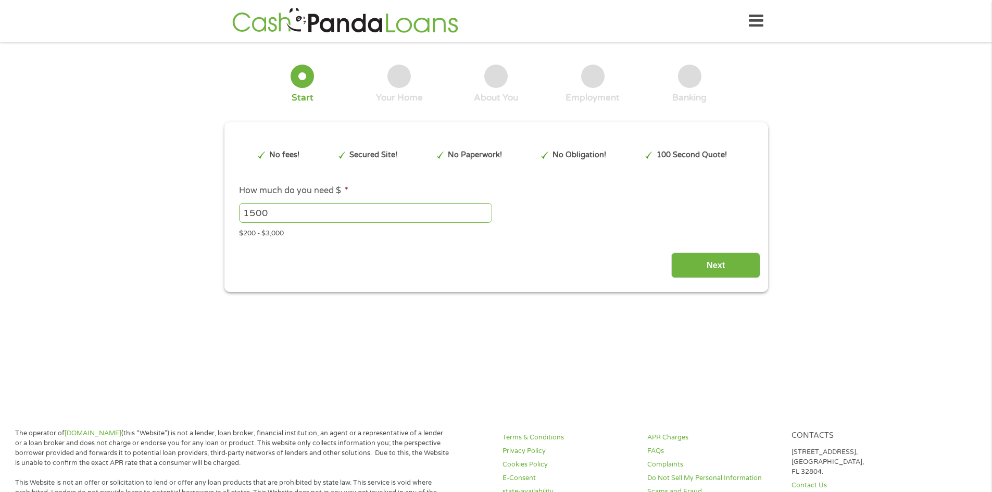 The height and width of the screenshot is (492, 992). I want to click on div: Your Home, so click(399, 98).